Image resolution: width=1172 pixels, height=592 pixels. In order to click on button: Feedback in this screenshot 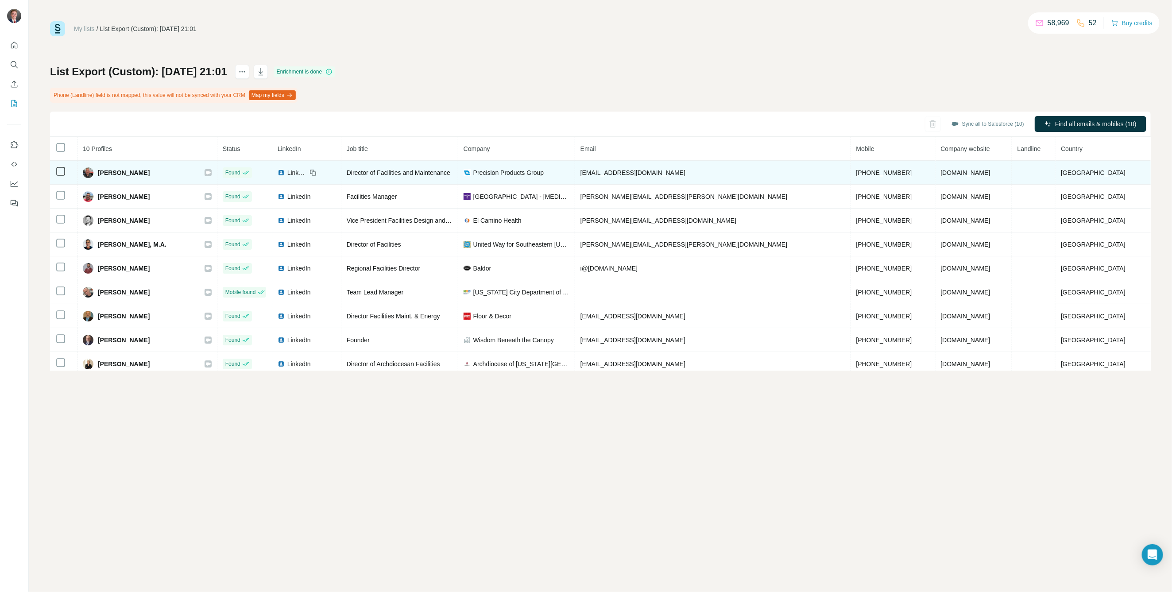, I will do `click(14, 203)`.